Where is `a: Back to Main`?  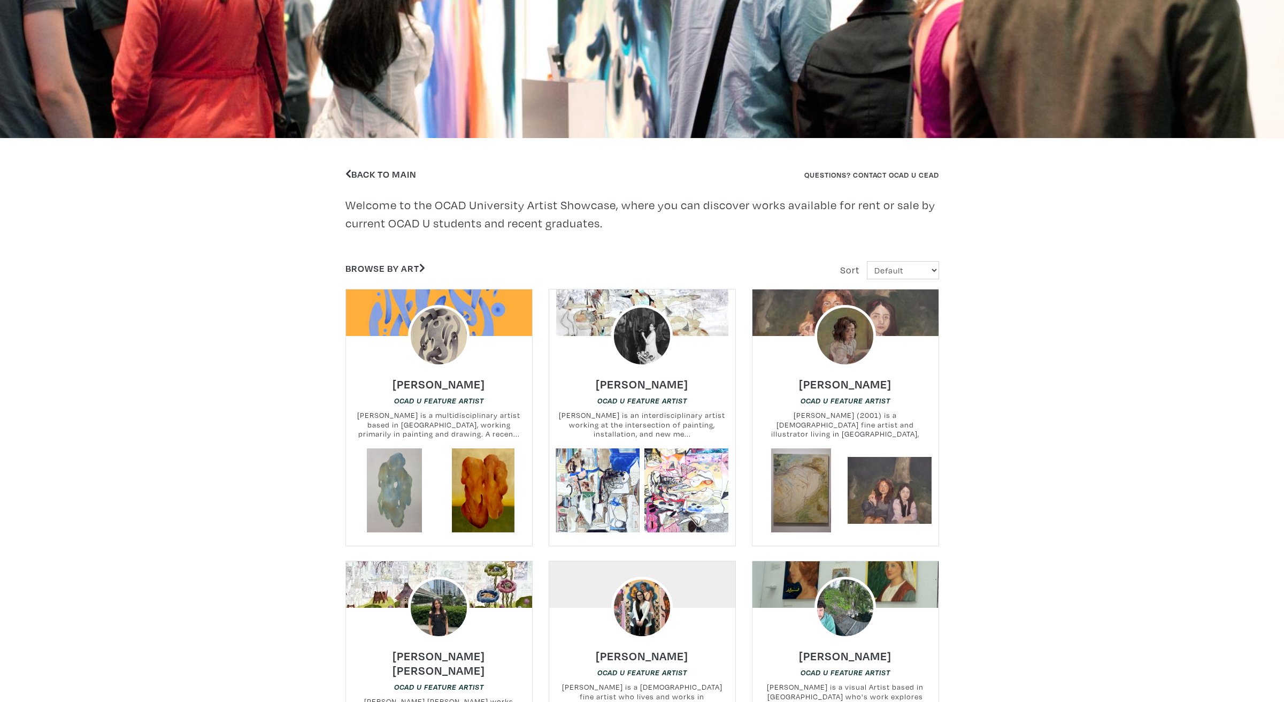
a: Back to Main is located at coordinates (381, 174).